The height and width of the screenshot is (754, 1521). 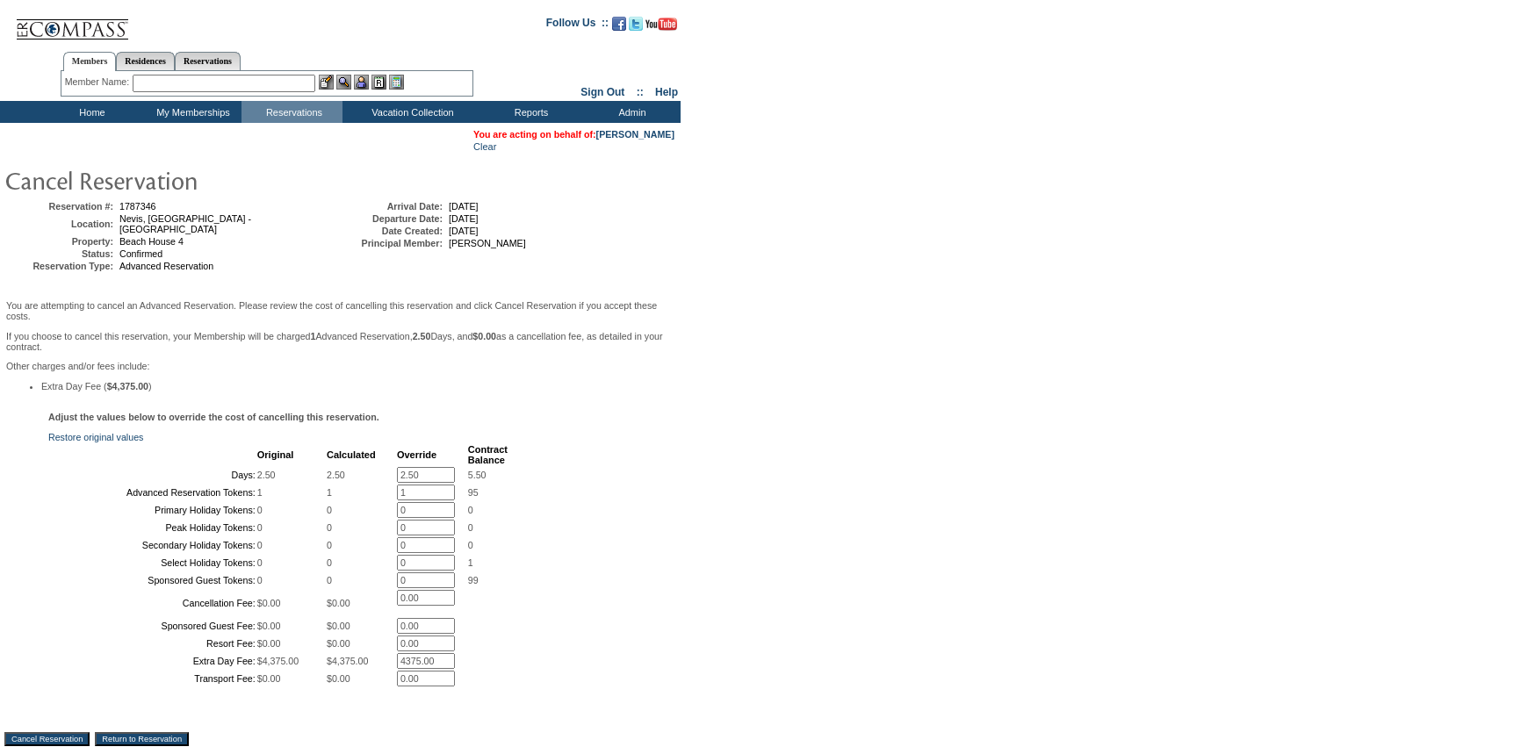 What do you see at coordinates (573, 134) in the screenshot?
I see `span: You are acting on behalf of:` at bounding box center [573, 134].